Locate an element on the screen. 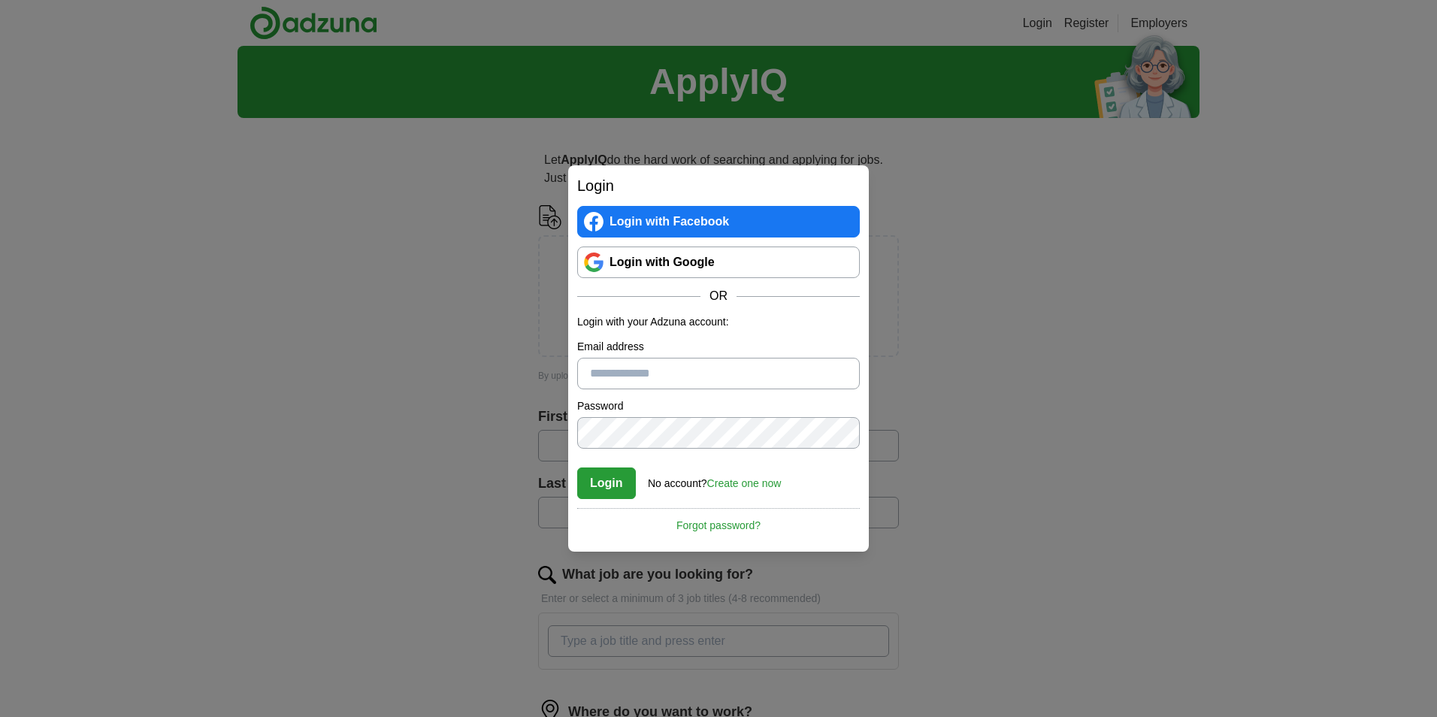 The width and height of the screenshot is (1437, 717). button: Login is located at coordinates (606, 483).